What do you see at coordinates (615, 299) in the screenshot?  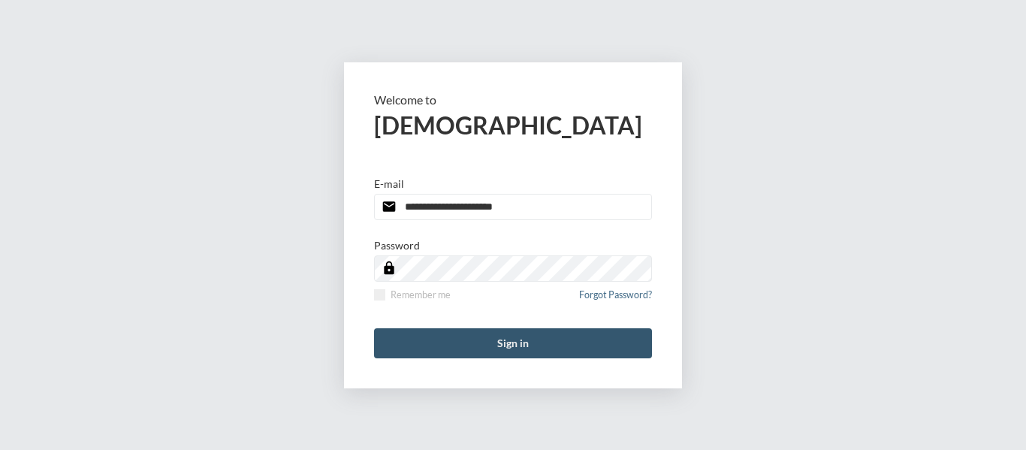 I see `a: Forgot Password?` at bounding box center [615, 299].